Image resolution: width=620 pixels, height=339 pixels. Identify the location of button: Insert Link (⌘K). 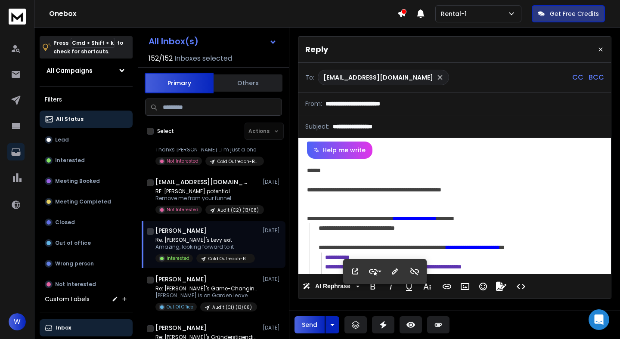
(447, 287).